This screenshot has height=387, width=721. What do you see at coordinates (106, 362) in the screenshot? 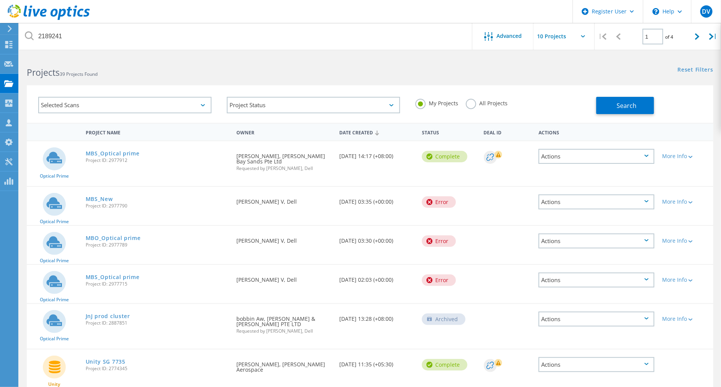
I see `a: Unity SG 7735` at bounding box center [106, 362].